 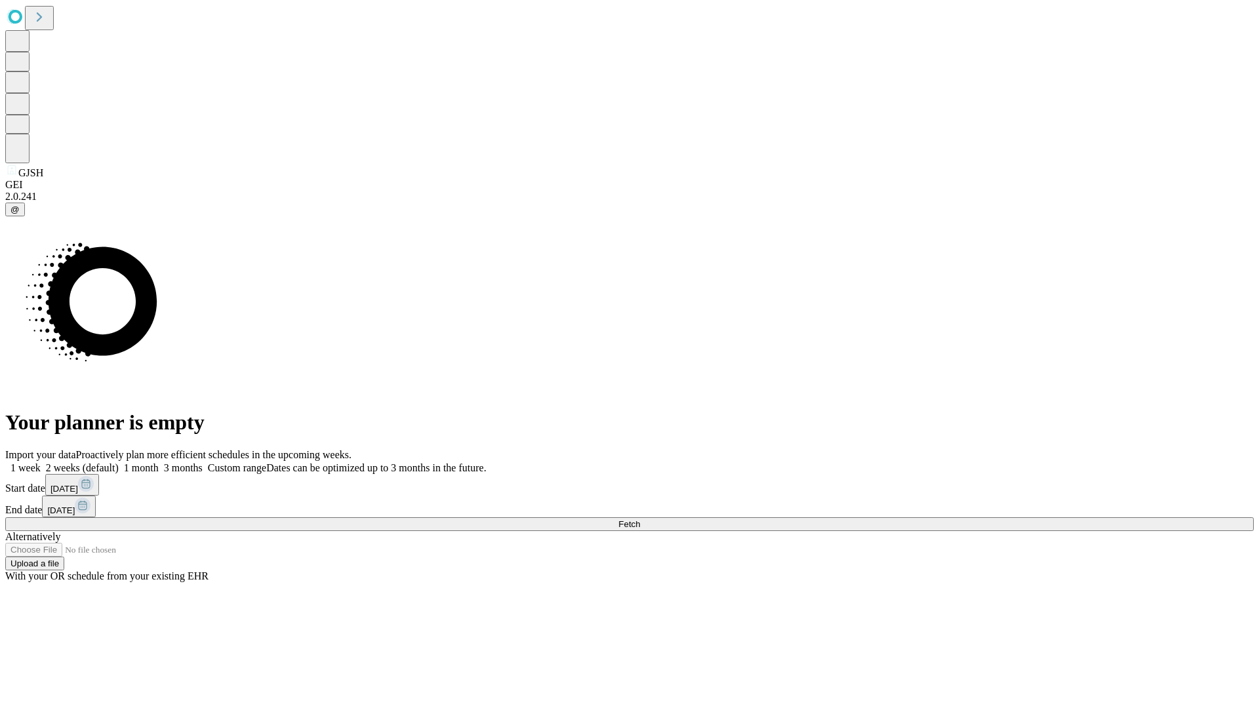 I want to click on span: Proactively plan more efficient schedules in the upcoming weeks., so click(x=214, y=454).